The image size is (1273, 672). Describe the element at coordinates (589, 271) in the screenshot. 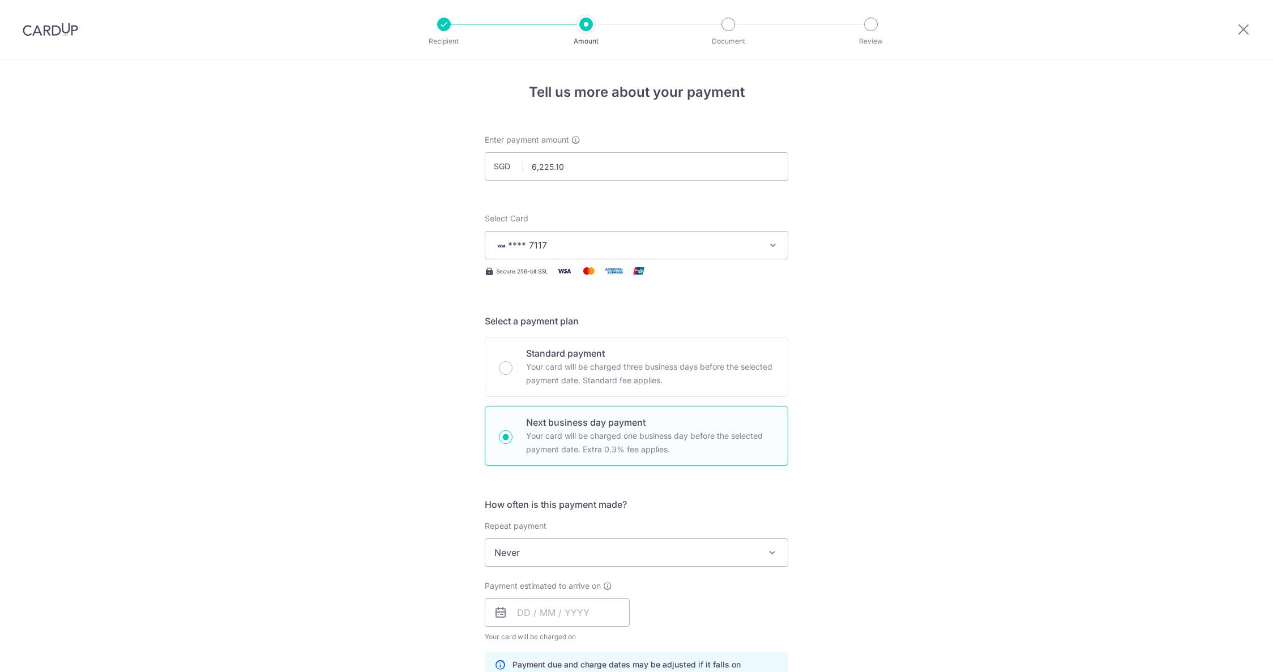

I see `img: Mastercard` at that location.